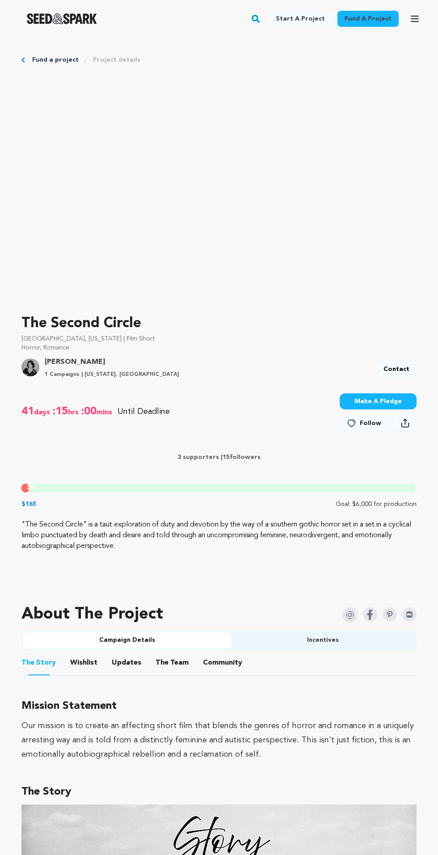 The height and width of the screenshot is (855, 438). Describe the element at coordinates (226, 457) in the screenshot. I see `span: 15` at that location.